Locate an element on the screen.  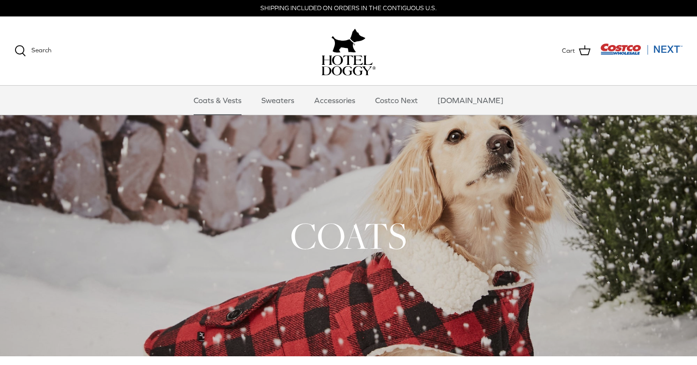
a: Visit Costco Next is located at coordinates (642, 53).